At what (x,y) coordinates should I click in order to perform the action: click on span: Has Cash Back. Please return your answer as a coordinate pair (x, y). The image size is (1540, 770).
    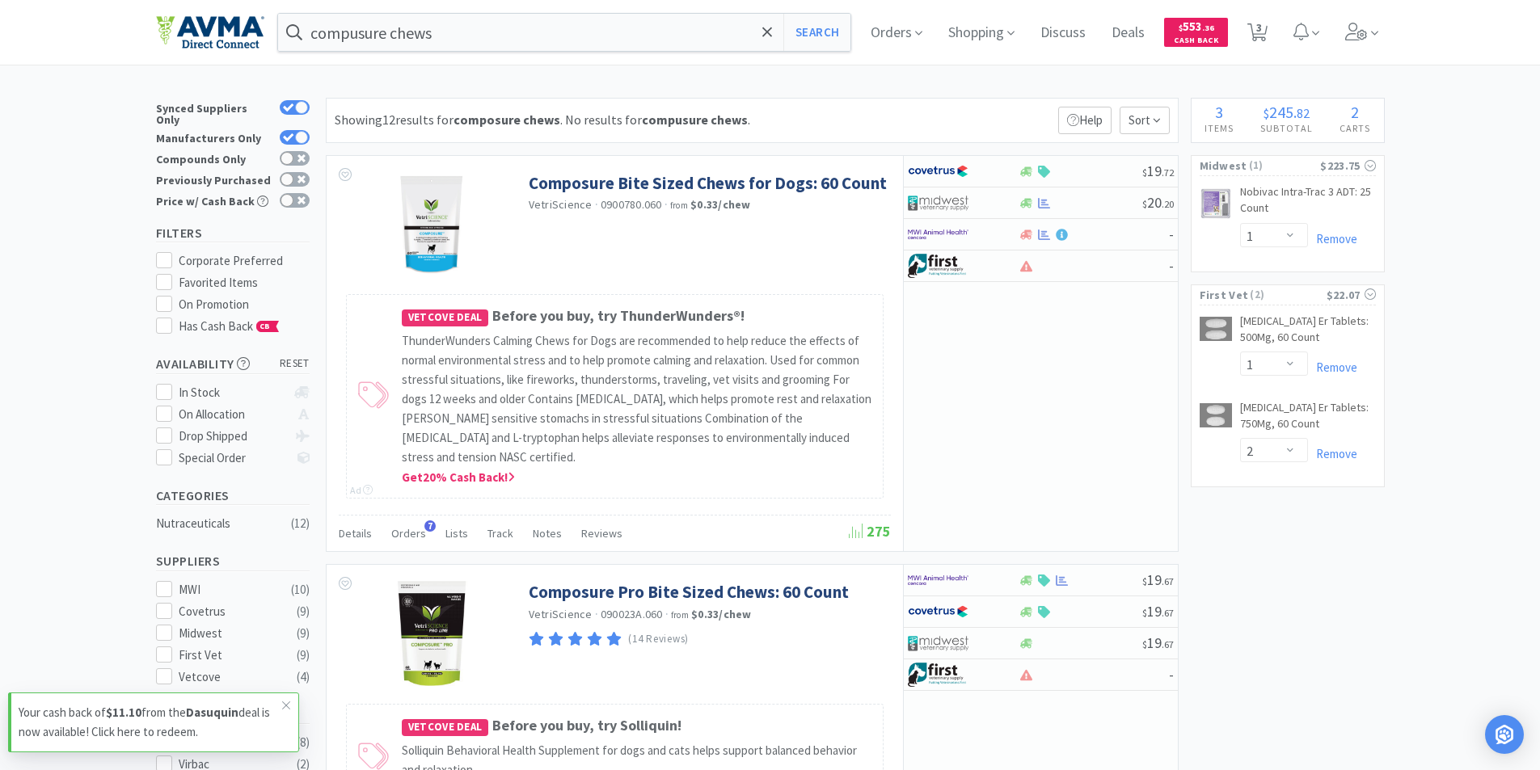
    Looking at the image, I should click on (229, 326).